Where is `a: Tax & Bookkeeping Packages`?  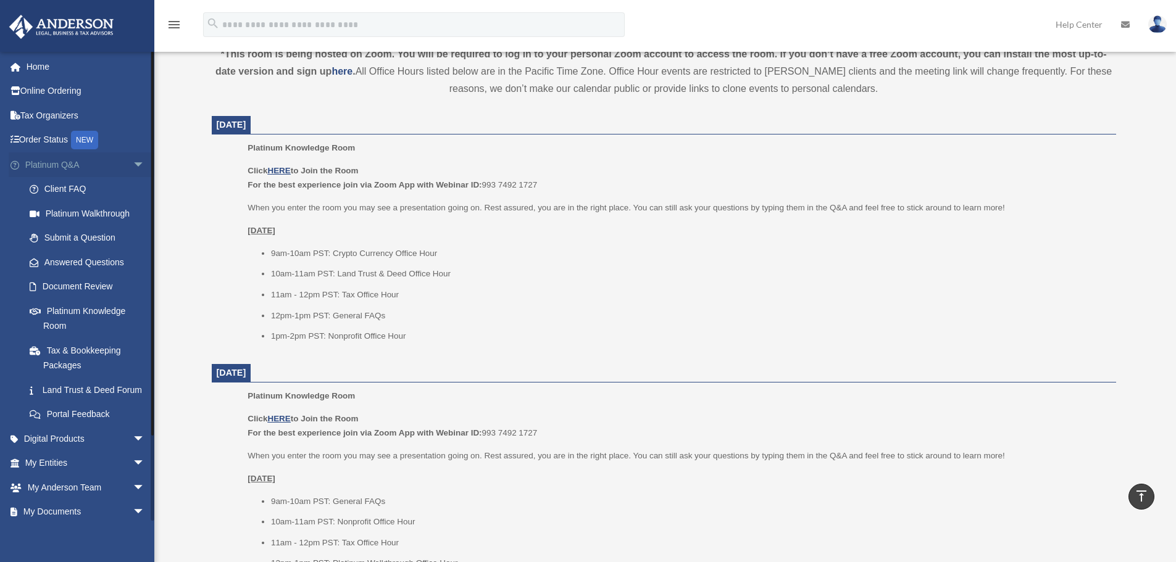 a: Tax & Bookkeeping Packages is located at coordinates (90, 358).